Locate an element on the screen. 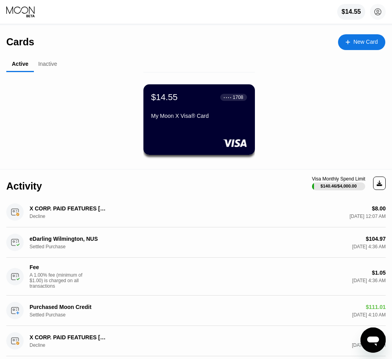 Image resolution: width=392 pixels, height=359 pixels. div: 1708 is located at coordinates (238, 97).